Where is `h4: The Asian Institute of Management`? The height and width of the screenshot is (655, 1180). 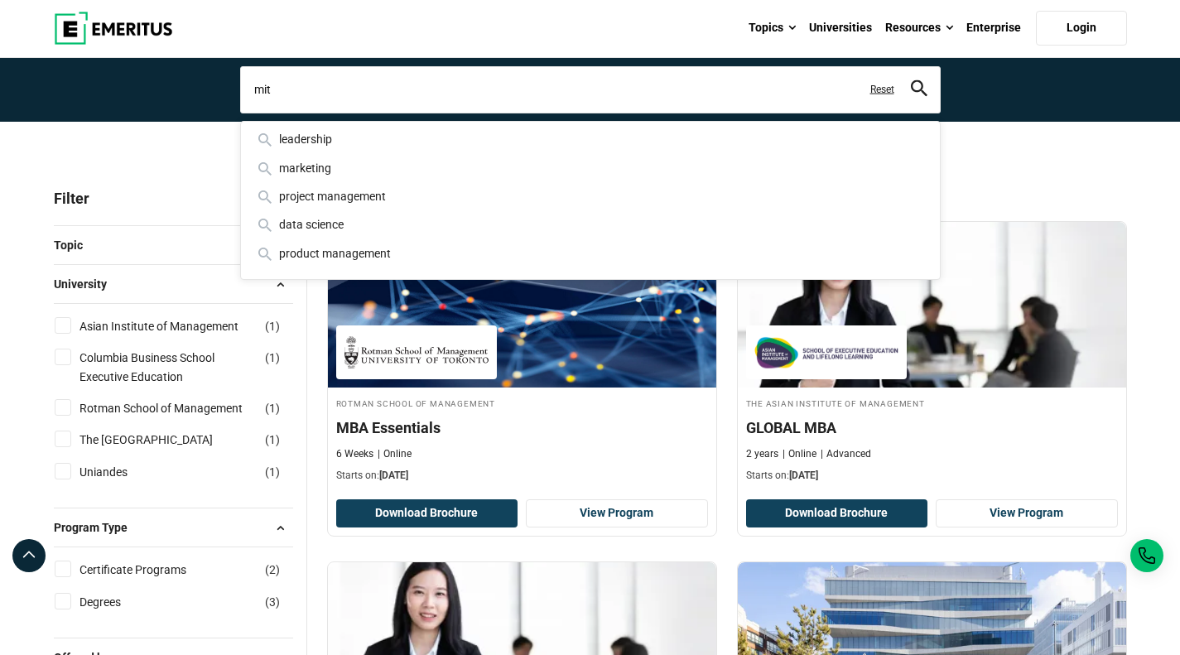 h4: The Asian Institute of Management is located at coordinates (932, 402).